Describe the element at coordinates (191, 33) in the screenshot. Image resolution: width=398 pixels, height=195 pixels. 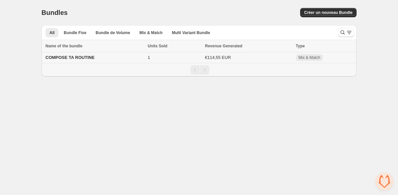
I see `span: Multi Variant Bundle` at that location.